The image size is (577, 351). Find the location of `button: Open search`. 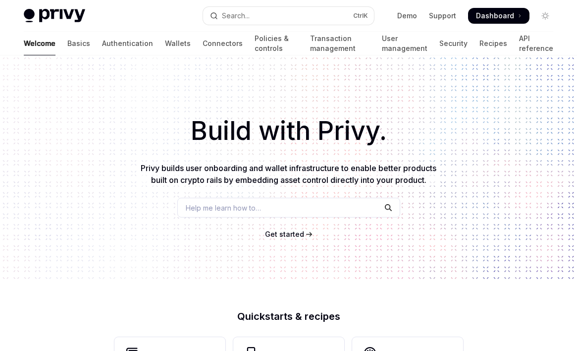

button: Open search is located at coordinates (289, 16).